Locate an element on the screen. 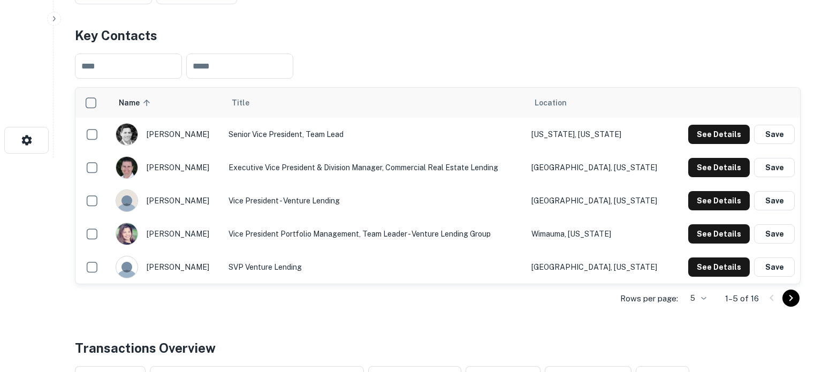  th: Name is located at coordinates (166, 103).